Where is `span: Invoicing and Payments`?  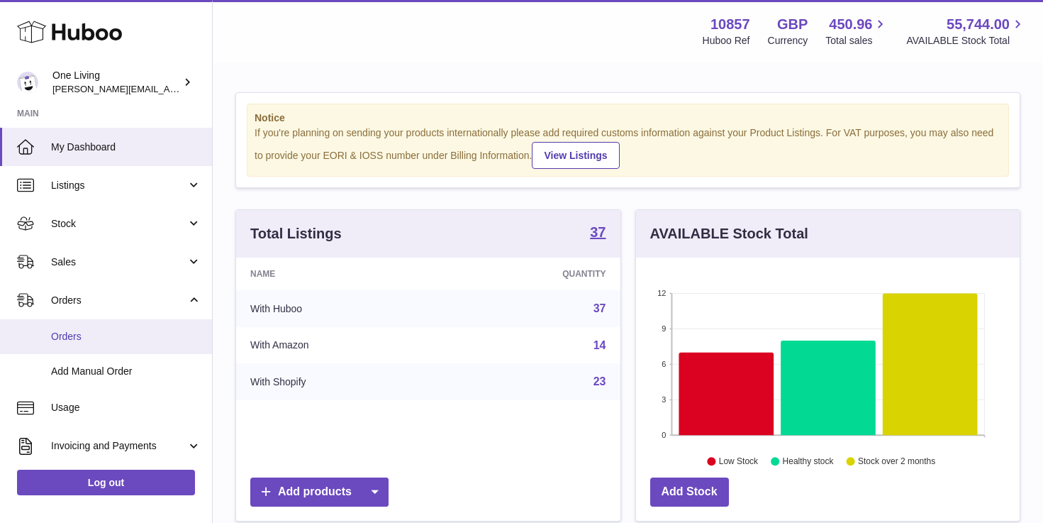
span: Invoicing and Payments is located at coordinates (118, 445).